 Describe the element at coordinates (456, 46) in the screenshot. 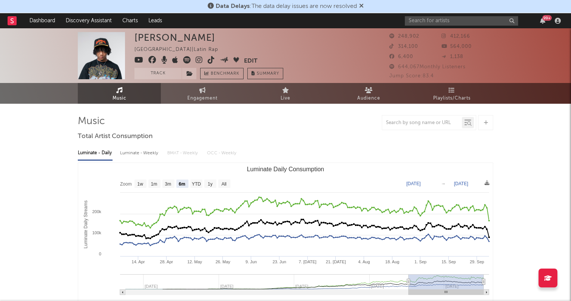

I see `span: 564,000` at that location.